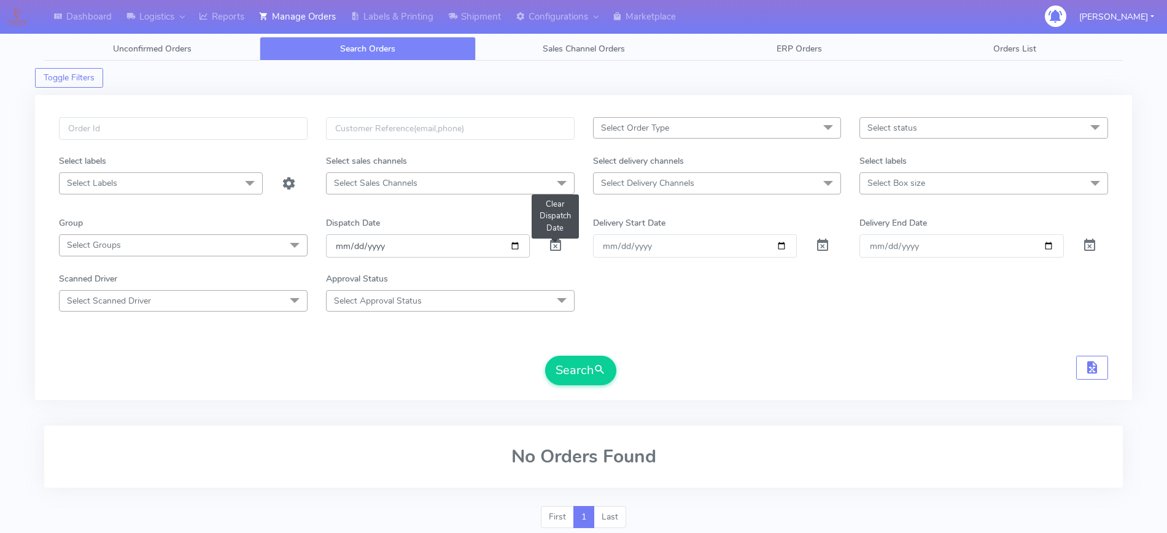 The width and height of the screenshot is (1167, 533). Describe the element at coordinates (583, 457) in the screenshot. I see `h2: No Orders Found` at that location.